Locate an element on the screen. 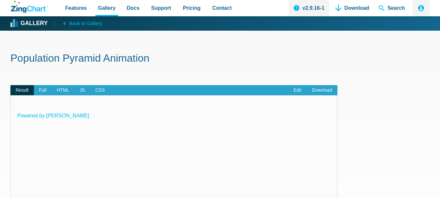  span: Features is located at coordinates (76, 8).